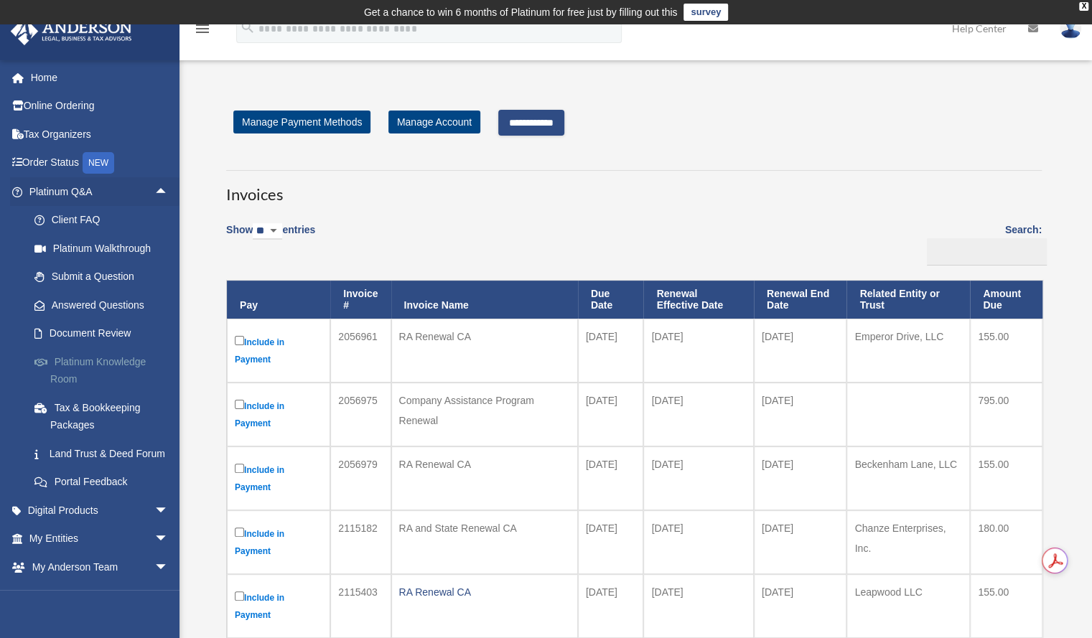 This screenshot has width=1092, height=638. What do you see at coordinates (248, 27) in the screenshot?
I see `i: search` at bounding box center [248, 27].